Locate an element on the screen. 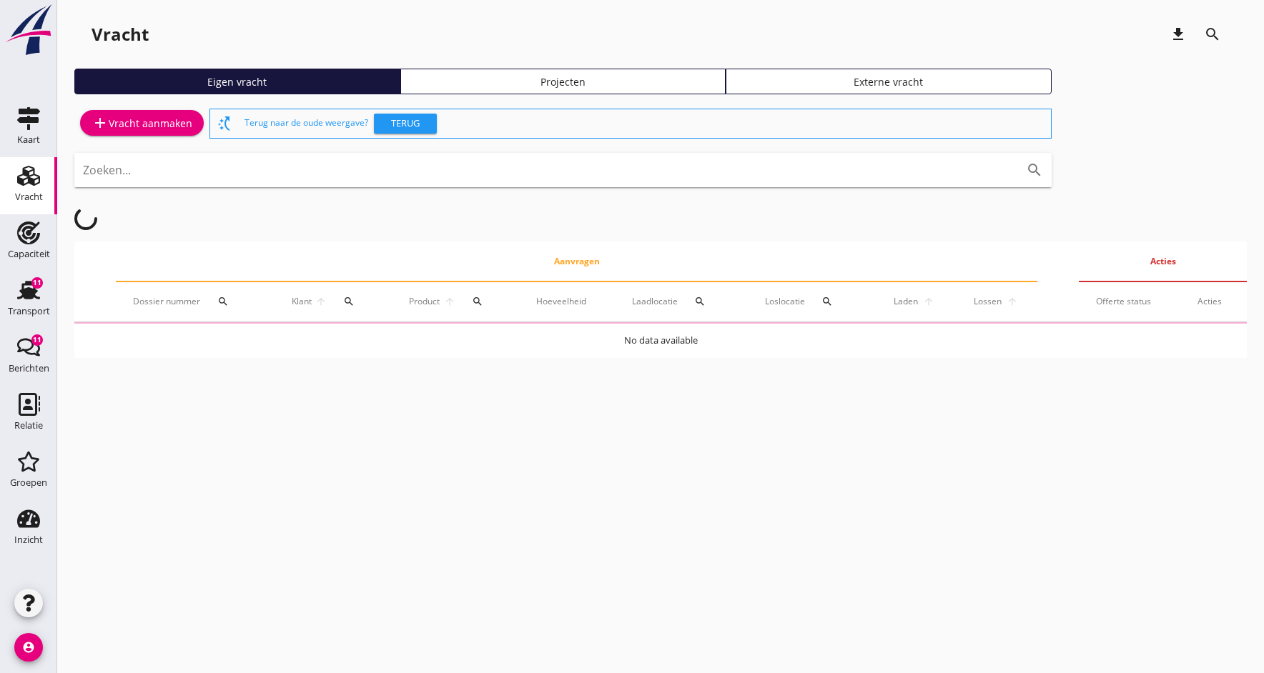  div: Hoeveelheid is located at coordinates (567, 302).